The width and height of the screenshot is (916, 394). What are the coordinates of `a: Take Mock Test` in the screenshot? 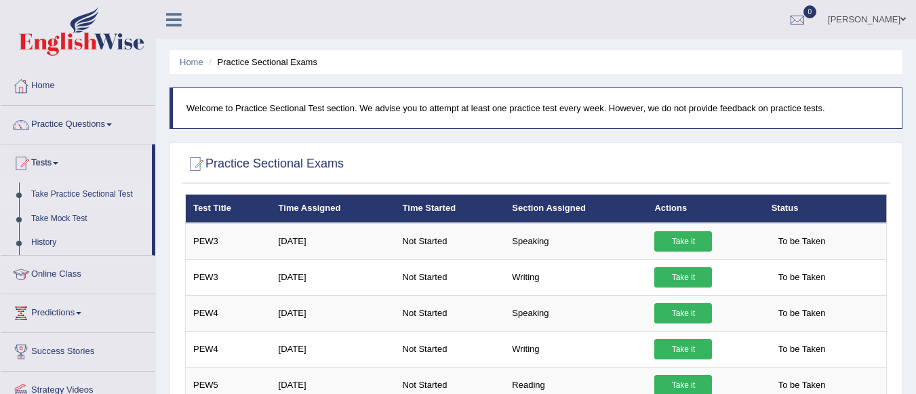 It's located at (88, 219).